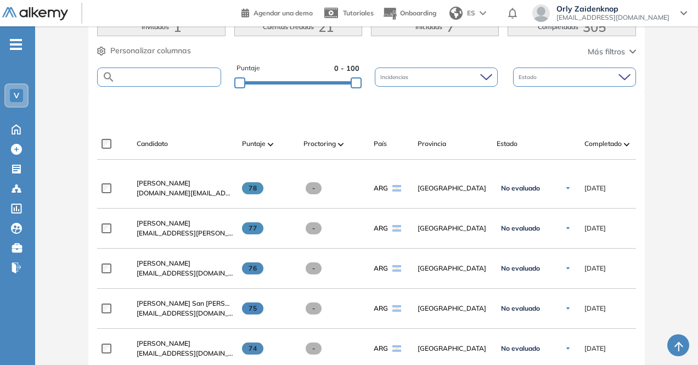 The height and width of the screenshot is (365, 698). I want to click on button: Onboarding, so click(409, 13).